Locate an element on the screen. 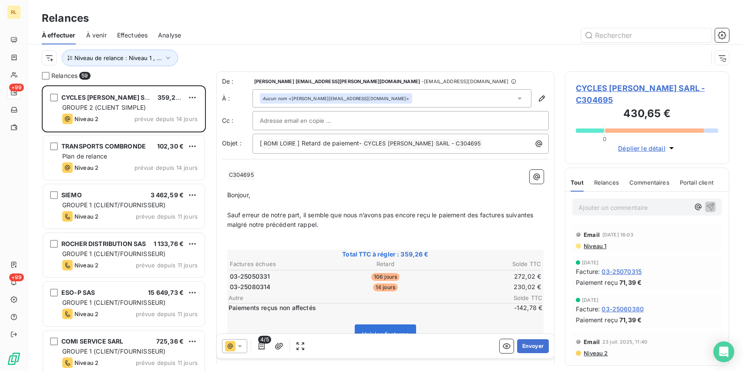 The image size is (743, 371). span: GROUPE 2 (CLIENT SIMPLE) is located at coordinates (104, 107).